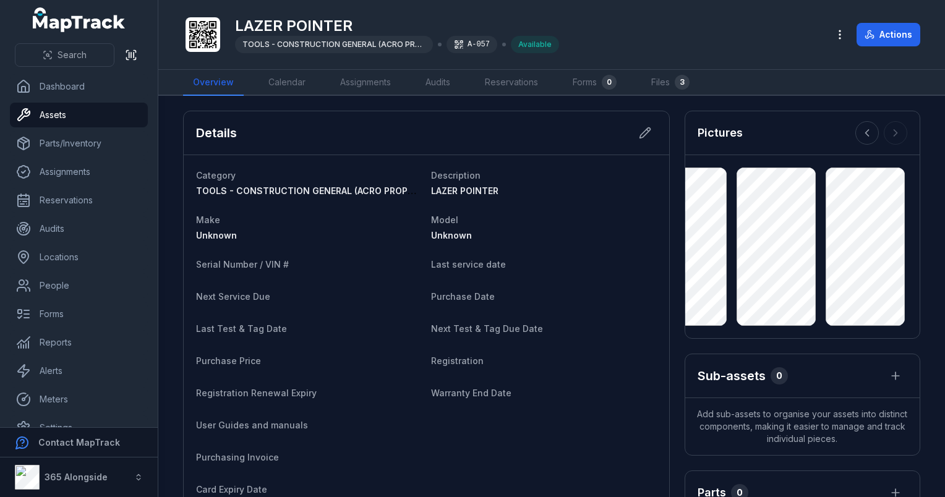  I want to click on a: Forms0, so click(595, 83).